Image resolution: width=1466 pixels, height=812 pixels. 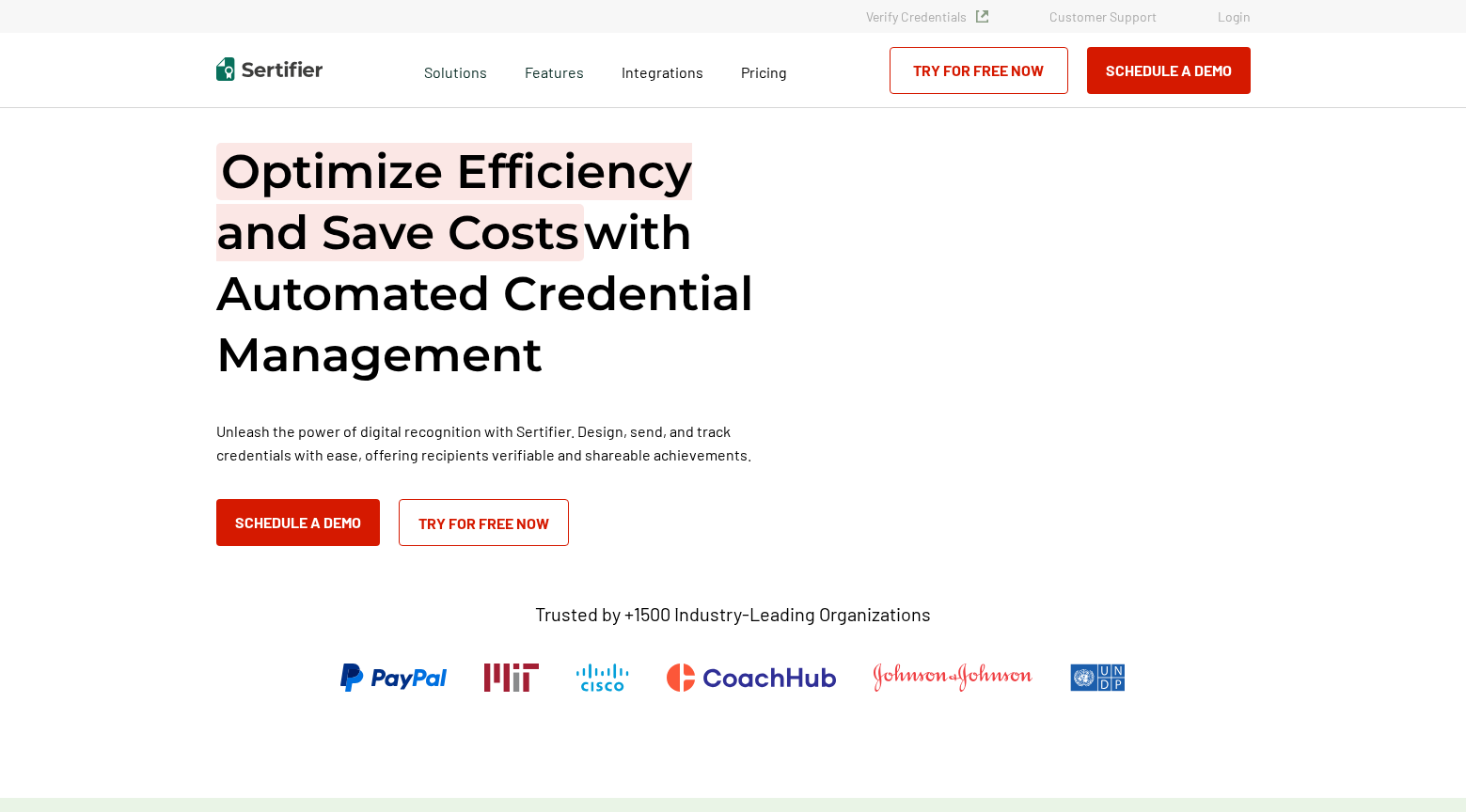 What do you see at coordinates (1103, 16) in the screenshot?
I see `a: Customer Support` at bounding box center [1103, 16].